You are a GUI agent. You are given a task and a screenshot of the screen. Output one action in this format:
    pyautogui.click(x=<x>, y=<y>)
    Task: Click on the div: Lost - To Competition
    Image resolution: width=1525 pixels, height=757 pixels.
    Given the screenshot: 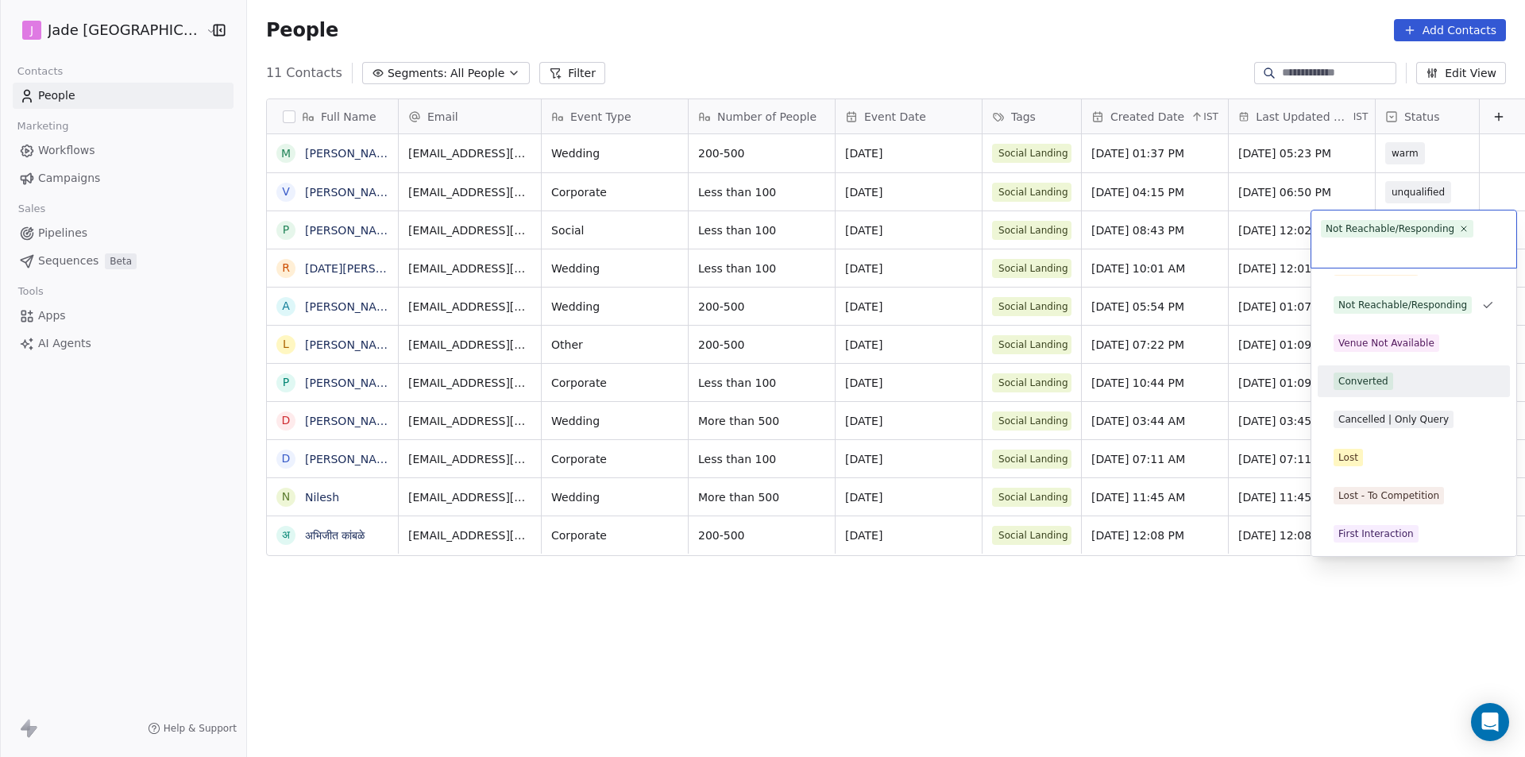 What is the action you would take?
    pyautogui.click(x=1388, y=496)
    